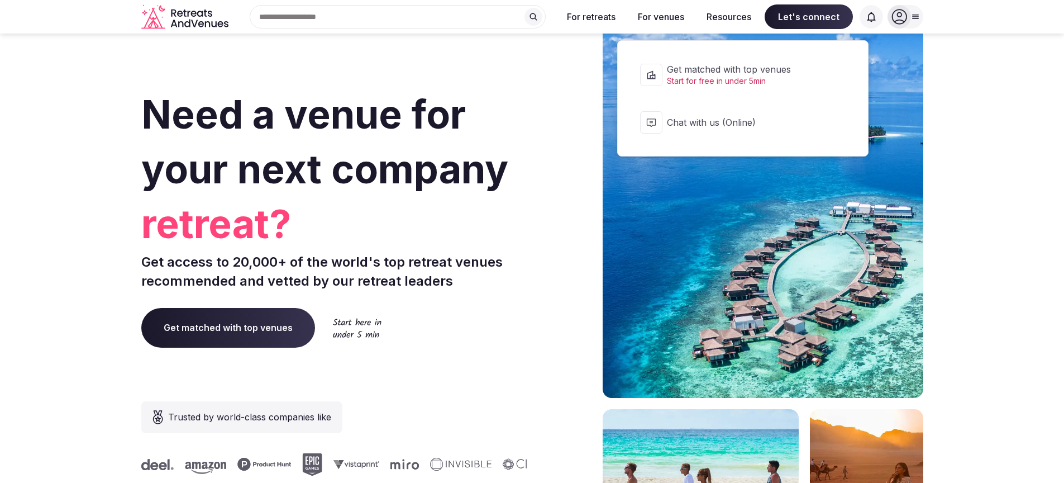 This screenshot has width=1064, height=483. I want to click on span: Let's connect, so click(809, 17).